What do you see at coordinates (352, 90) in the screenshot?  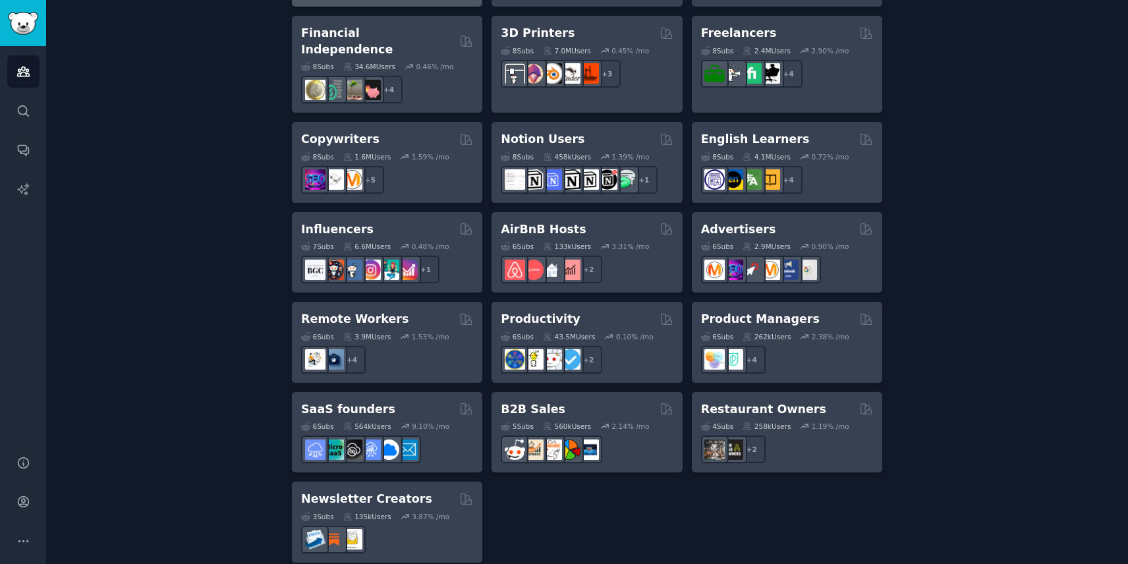 I see `img: Fire` at bounding box center [352, 90].